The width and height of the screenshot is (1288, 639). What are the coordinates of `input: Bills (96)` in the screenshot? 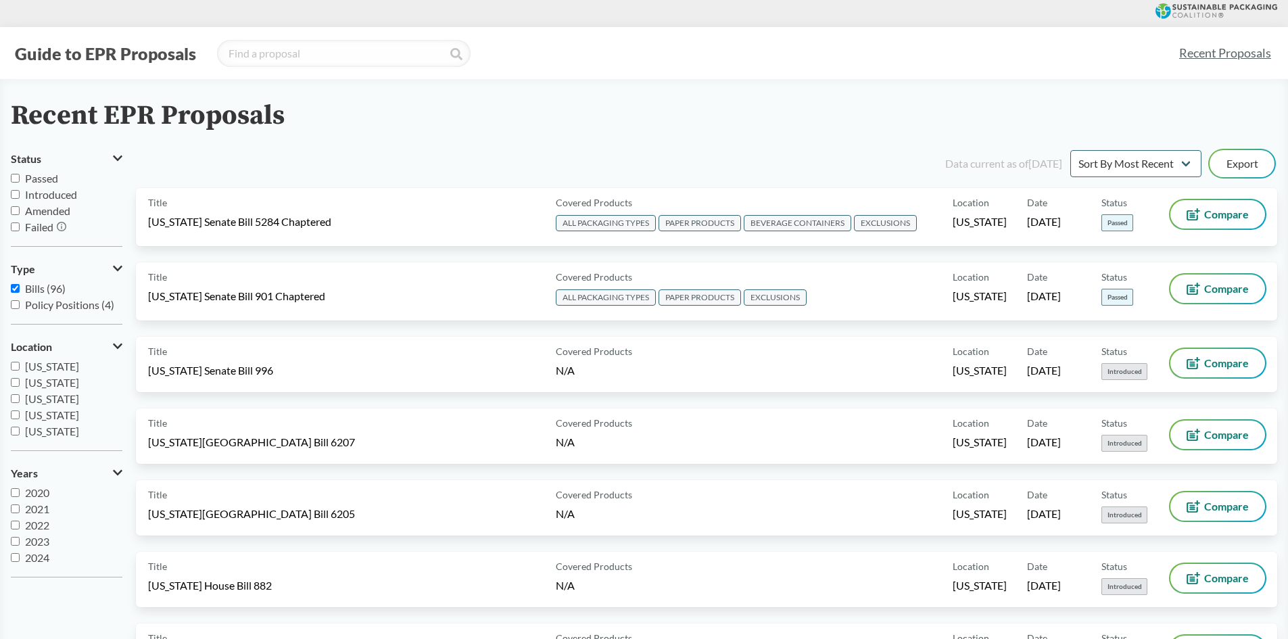 It's located at (15, 288).